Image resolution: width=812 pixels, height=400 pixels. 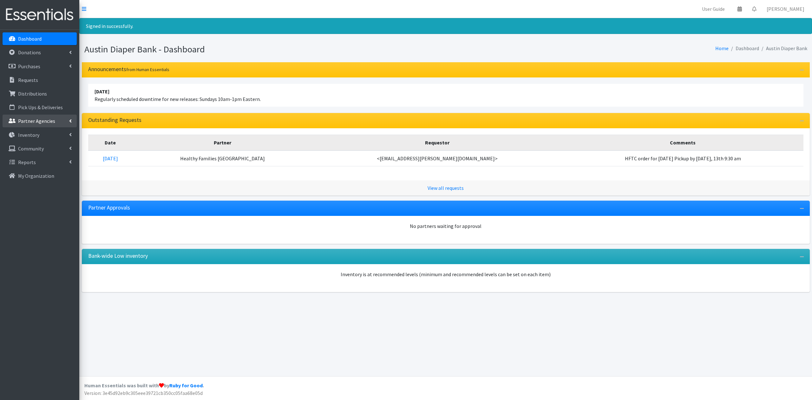 I want to click on a: Pick Ups & Deliveries, so click(x=40, y=107).